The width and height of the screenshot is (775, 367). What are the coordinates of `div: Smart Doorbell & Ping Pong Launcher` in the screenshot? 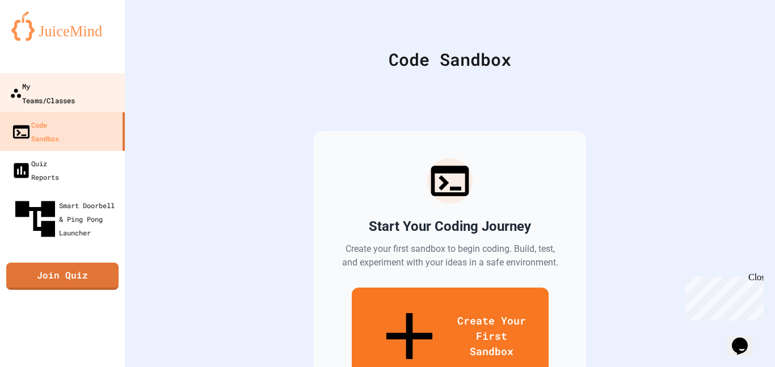 It's located at (66, 219).